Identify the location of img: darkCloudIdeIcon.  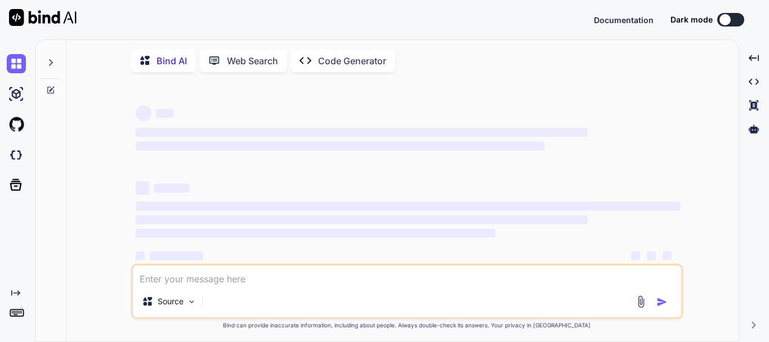
(16, 155).